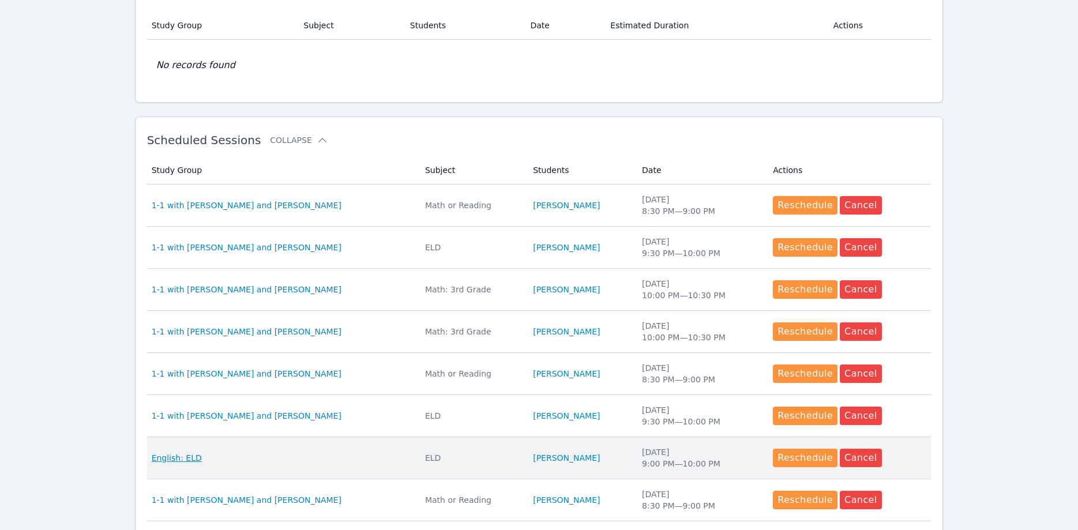 Image resolution: width=1078 pixels, height=530 pixels. What do you see at coordinates (299, 140) in the screenshot?
I see `button: Collapse` at bounding box center [299, 140].